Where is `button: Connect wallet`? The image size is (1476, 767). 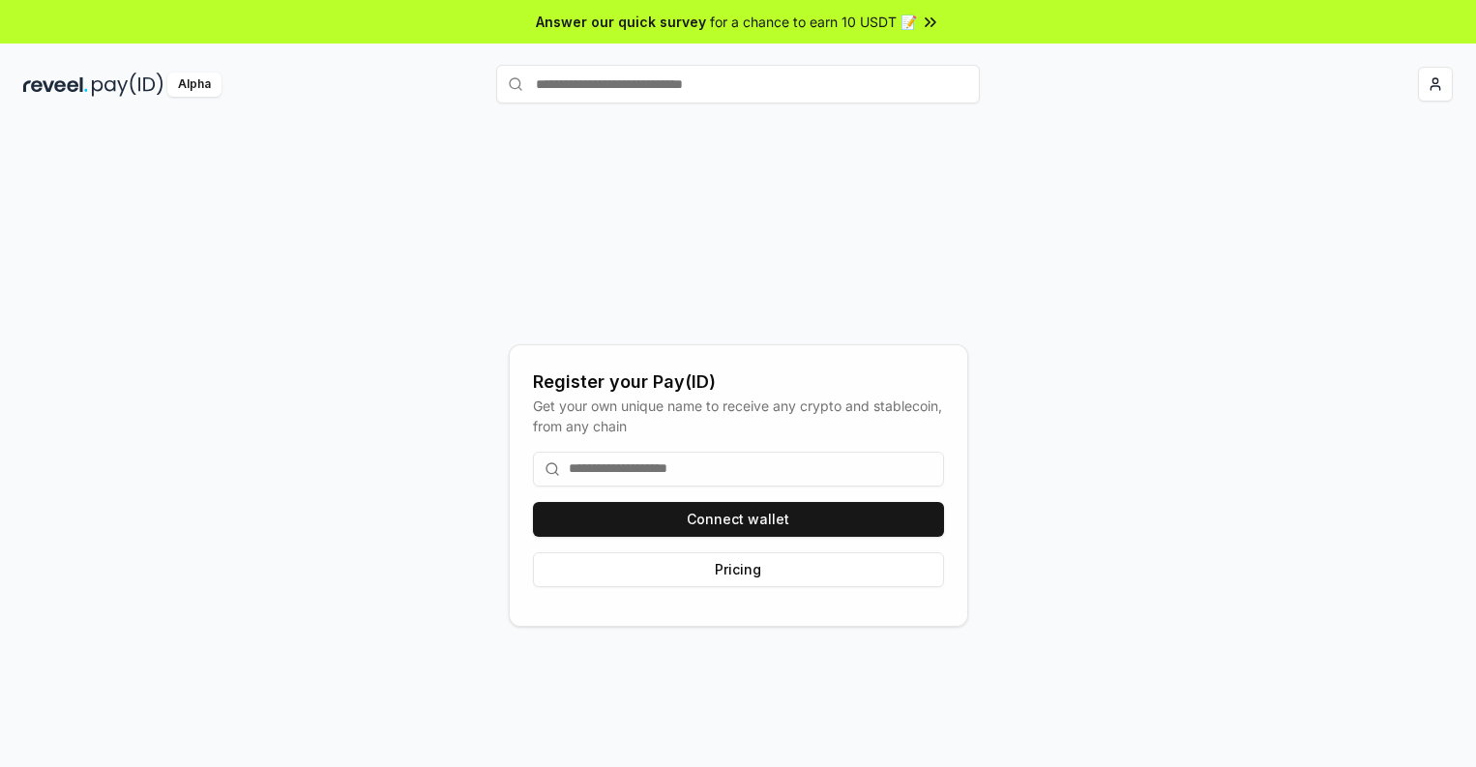 button: Connect wallet is located at coordinates (738, 519).